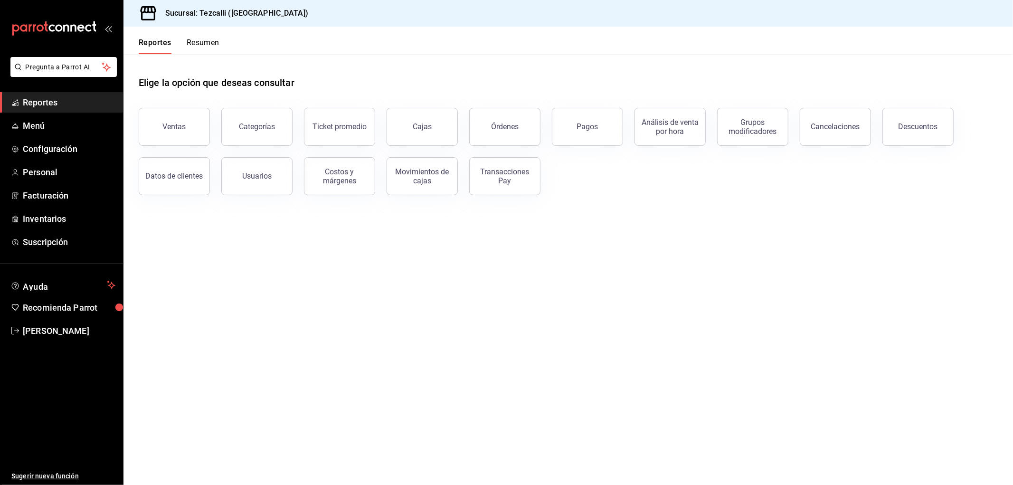  Describe the element at coordinates (174, 127) in the screenshot. I see `button: Ventas` at that location.